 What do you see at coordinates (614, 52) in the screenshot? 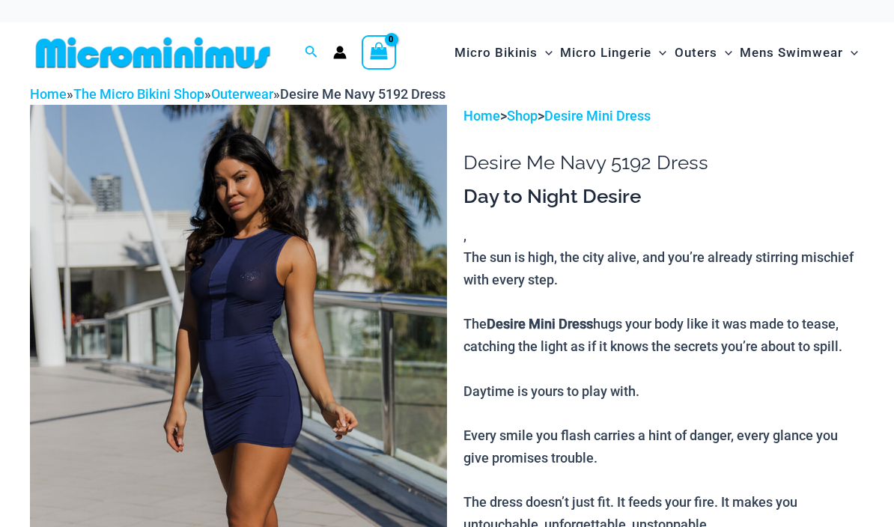
I see `a: Micro LingerieMenu ToggleMenu Toggle` at bounding box center [614, 52].